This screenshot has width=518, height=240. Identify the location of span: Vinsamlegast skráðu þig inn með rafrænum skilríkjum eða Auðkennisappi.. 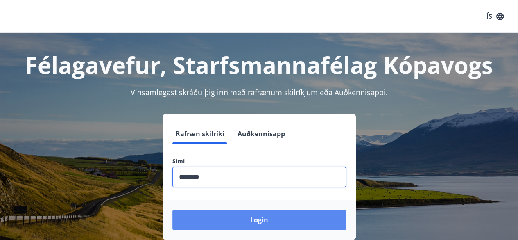
(259, 92).